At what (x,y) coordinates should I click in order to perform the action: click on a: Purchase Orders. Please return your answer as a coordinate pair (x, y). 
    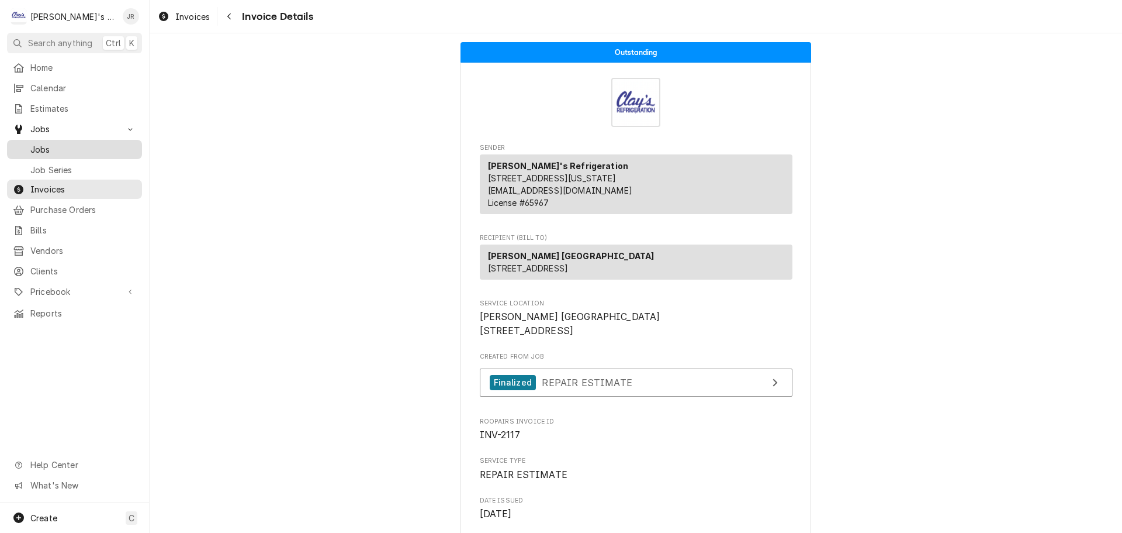
    Looking at the image, I should click on (74, 209).